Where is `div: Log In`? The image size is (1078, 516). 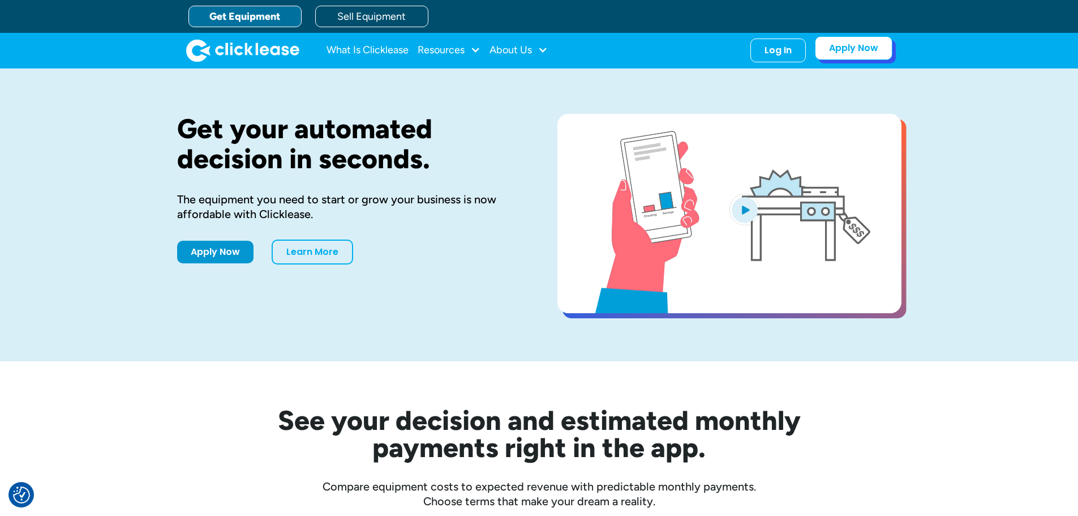 div: Log In is located at coordinates (778, 50).